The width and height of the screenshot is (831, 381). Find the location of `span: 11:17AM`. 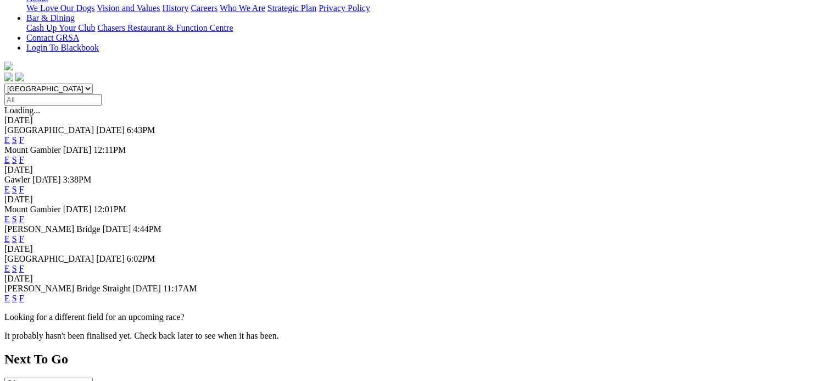

span: 11:17AM is located at coordinates (180, 288).